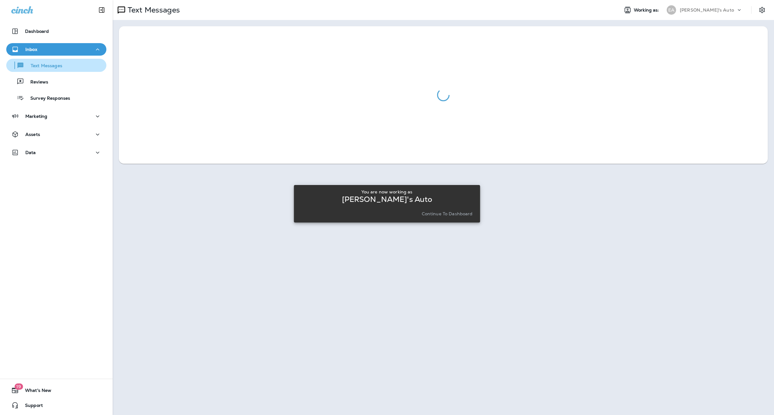  Describe the element at coordinates (56, 406) in the screenshot. I see `button: Support` at that location.